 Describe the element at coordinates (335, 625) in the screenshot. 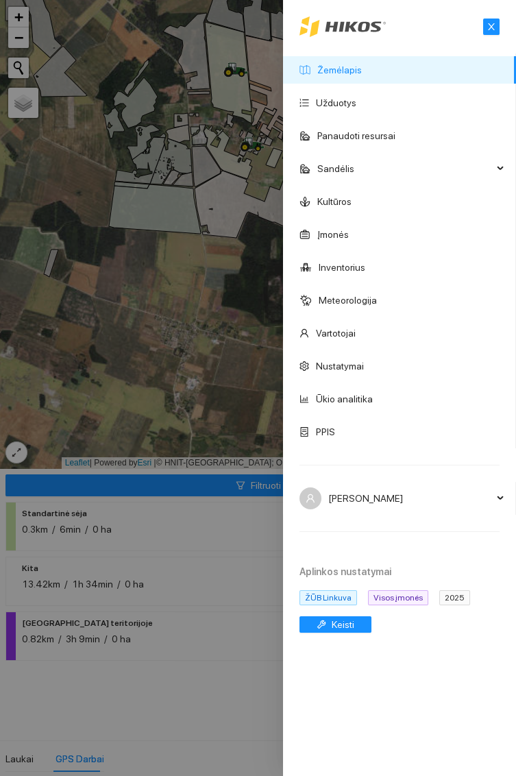

I see `button: toolKeisti` at that location.